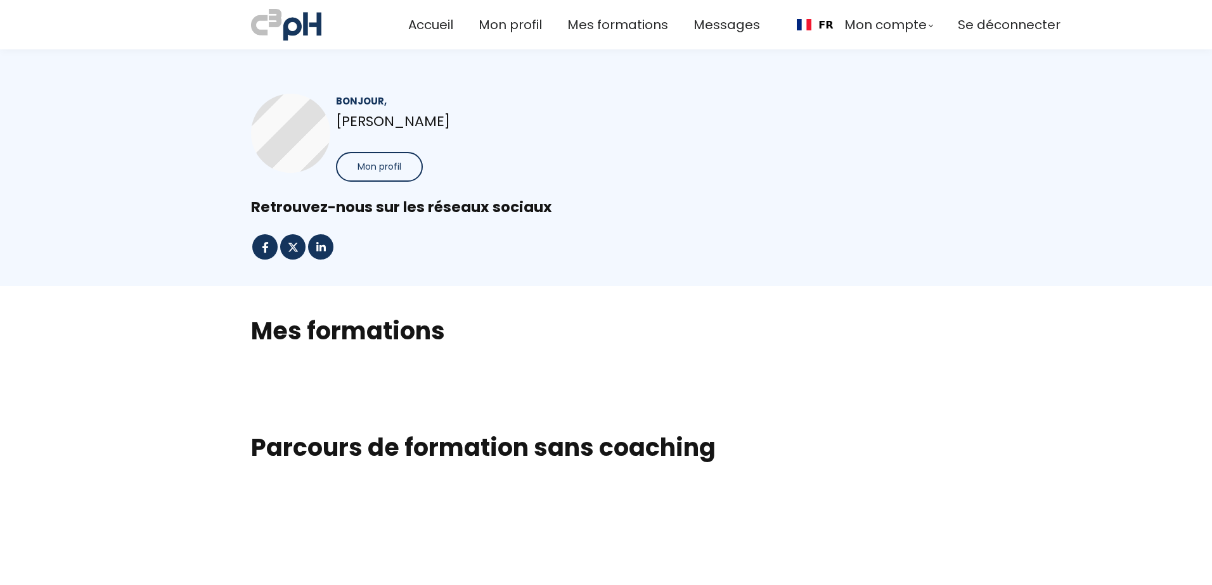 This screenshot has height=585, width=1212. I want to click on a: Accueil, so click(430, 25).